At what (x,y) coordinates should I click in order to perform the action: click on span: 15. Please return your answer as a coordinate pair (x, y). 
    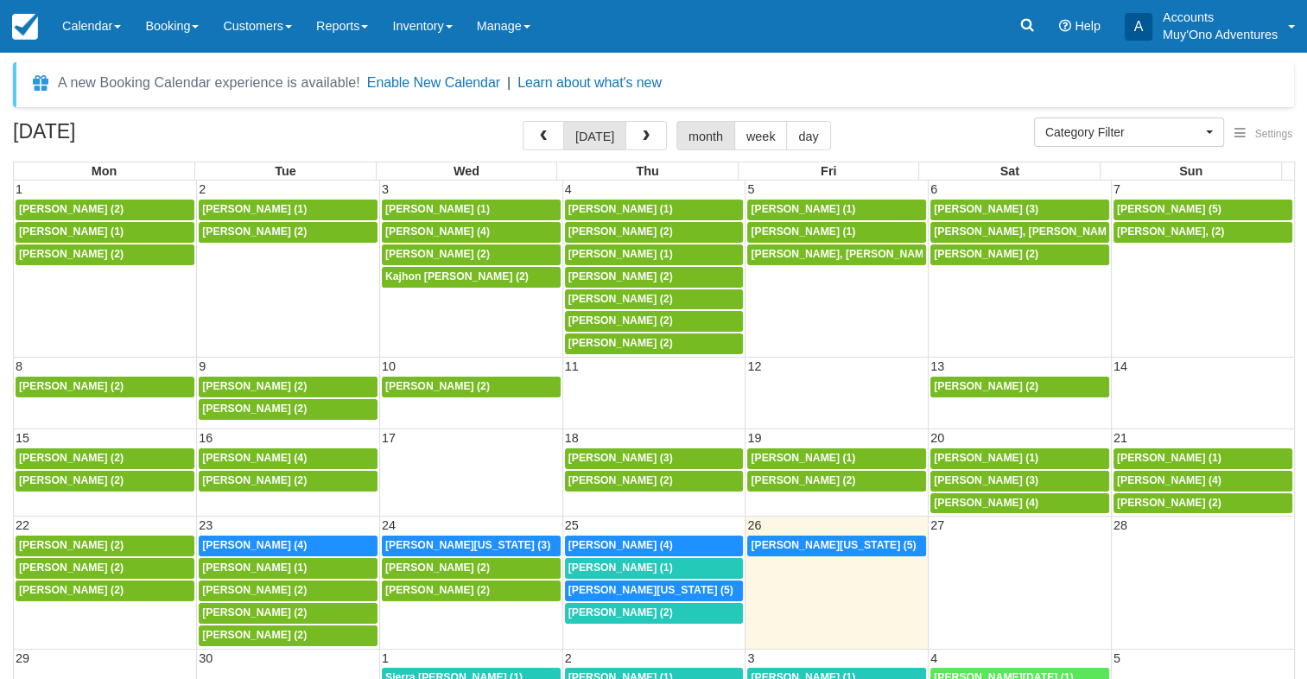
    Looking at the image, I should click on (22, 438).